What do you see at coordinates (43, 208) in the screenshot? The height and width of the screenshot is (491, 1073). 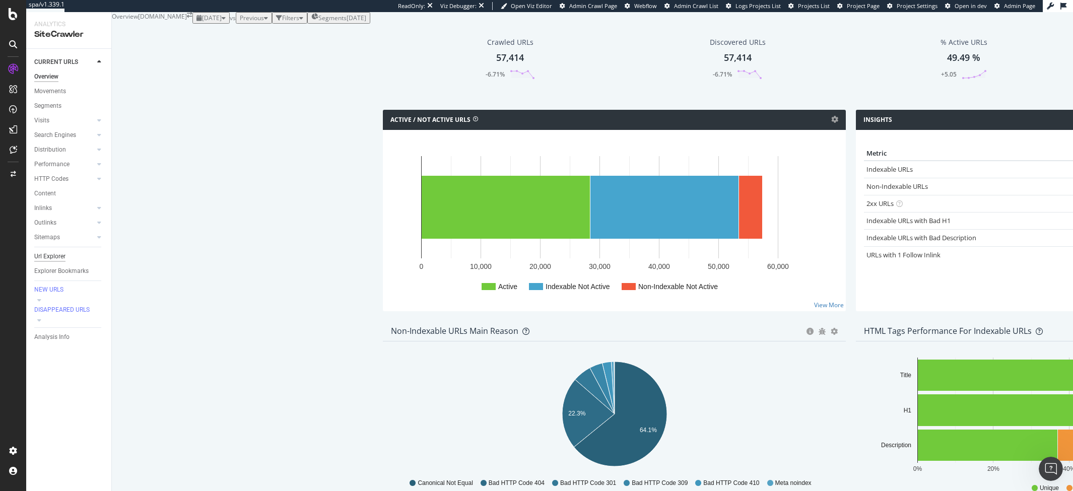 I see `div: Inlinks` at bounding box center [43, 208].